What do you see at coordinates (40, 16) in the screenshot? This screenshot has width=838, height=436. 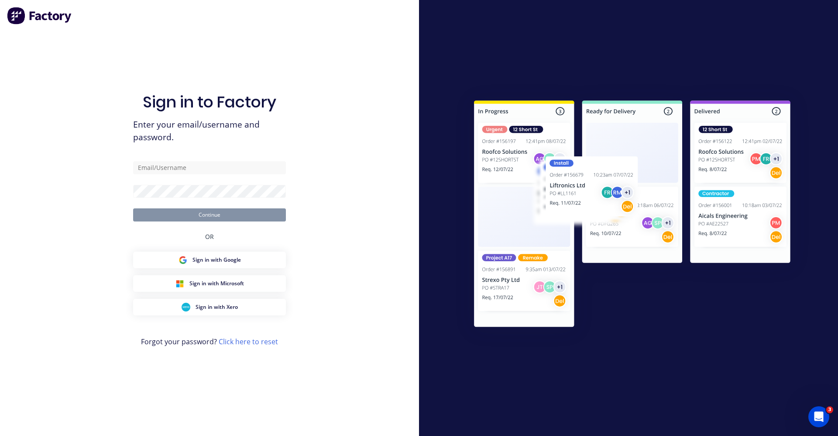 I see `img: Factory` at bounding box center [40, 16].